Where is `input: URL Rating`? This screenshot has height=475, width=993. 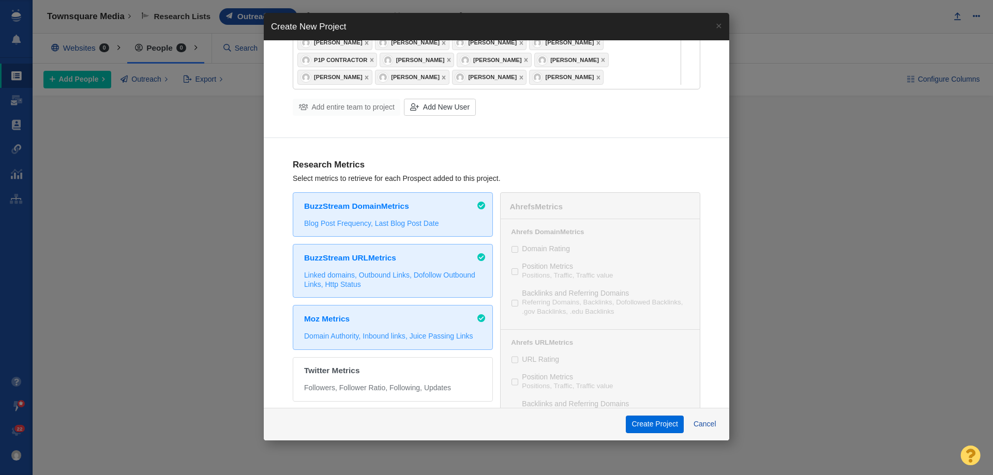 input: URL Rating is located at coordinates (515, 359).